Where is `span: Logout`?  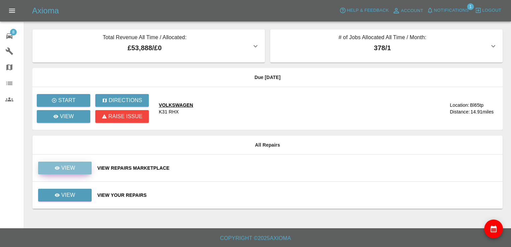
span: Logout is located at coordinates (491, 10).